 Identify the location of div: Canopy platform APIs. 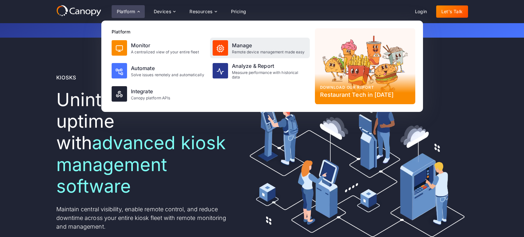
(151, 98).